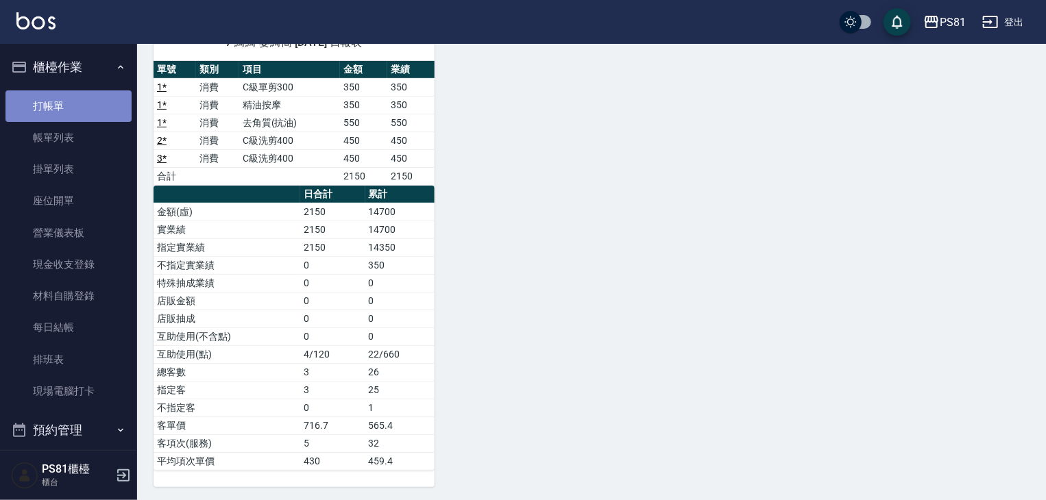  What do you see at coordinates (227, 283) in the screenshot?
I see `td: 特殊抽成業績` at bounding box center [227, 283].